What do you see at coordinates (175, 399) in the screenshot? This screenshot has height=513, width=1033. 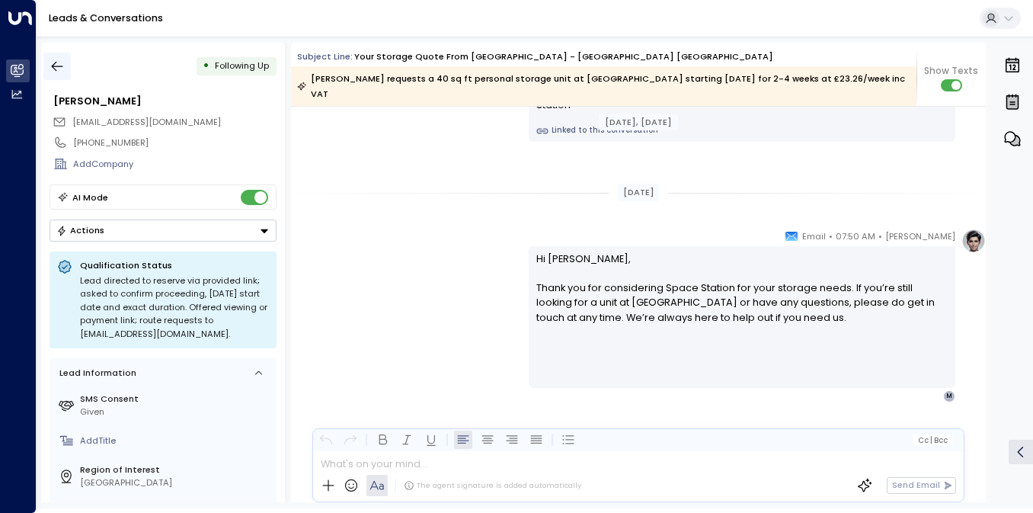 I see `label: SMS Consent` at bounding box center [175, 399].